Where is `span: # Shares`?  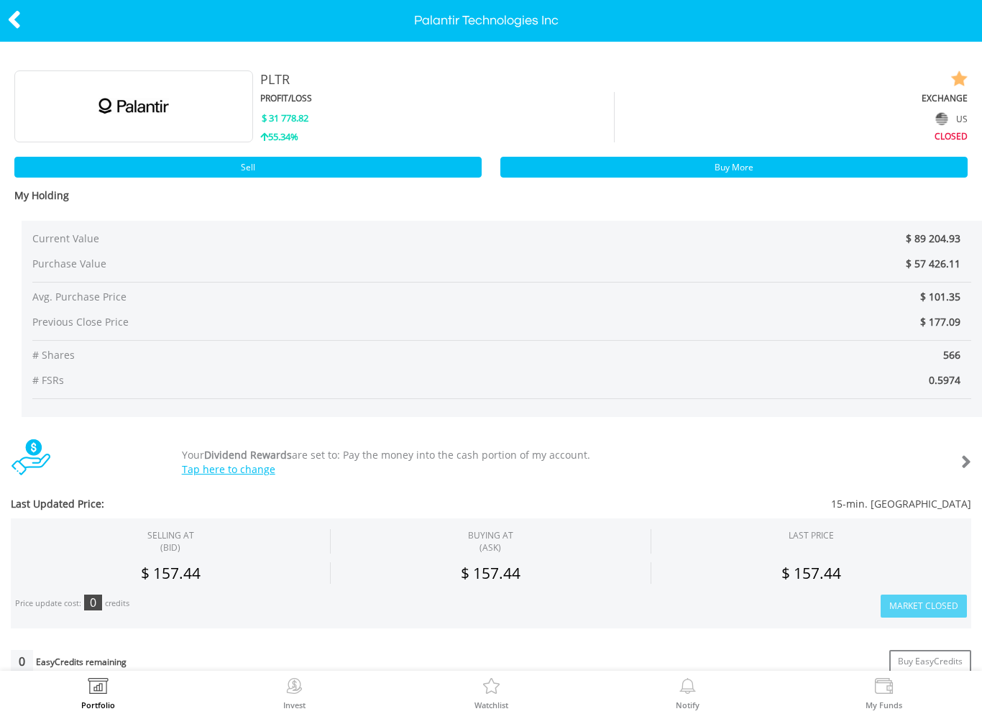
span: # Shares is located at coordinates (267, 355).